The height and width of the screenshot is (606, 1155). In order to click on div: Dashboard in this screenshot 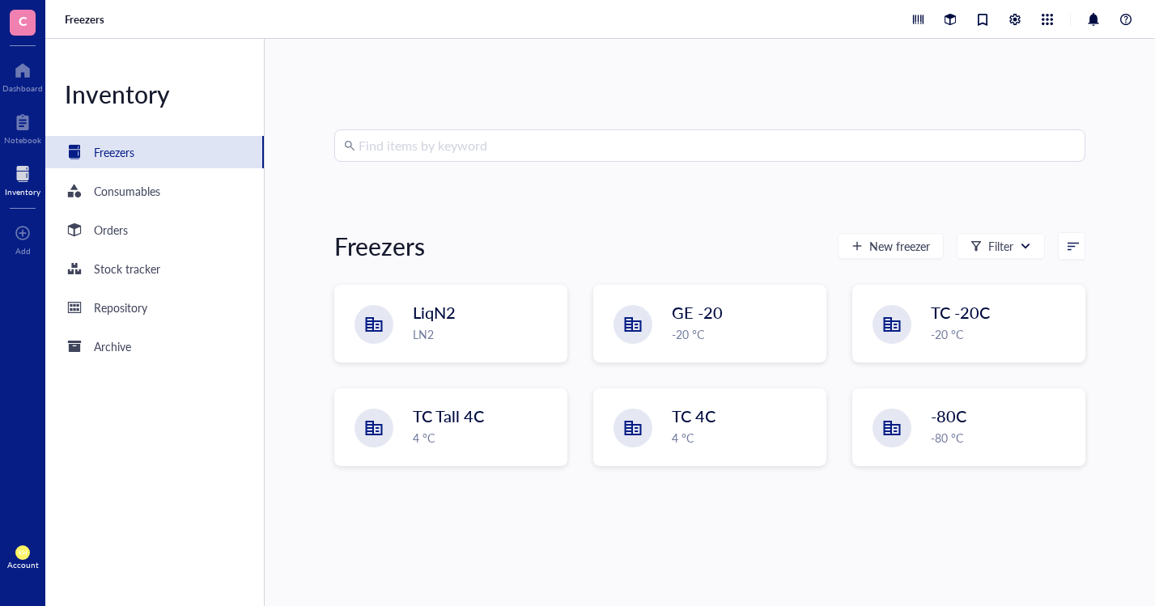, I will do `click(23, 88)`.